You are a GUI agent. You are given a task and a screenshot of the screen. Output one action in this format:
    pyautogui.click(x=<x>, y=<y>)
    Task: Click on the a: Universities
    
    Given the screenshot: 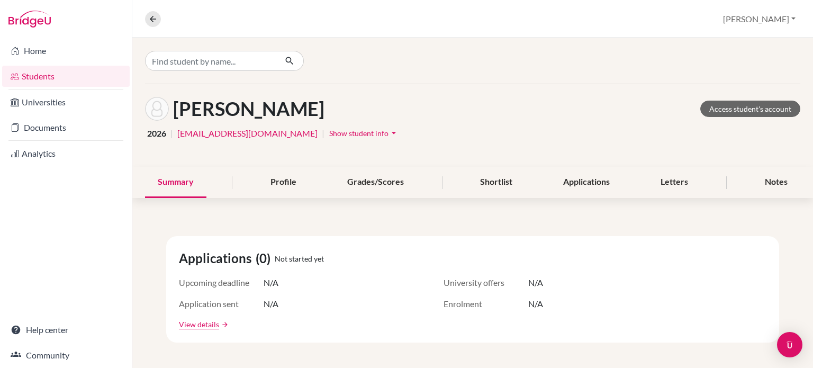 What is the action you would take?
    pyautogui.click(x=66, y=102)
    